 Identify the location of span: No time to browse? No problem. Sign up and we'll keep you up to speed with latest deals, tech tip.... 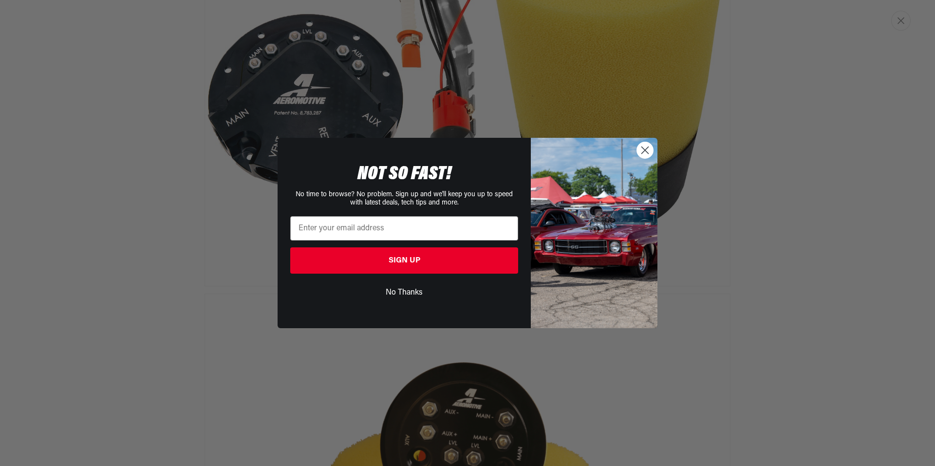
(404, 199).